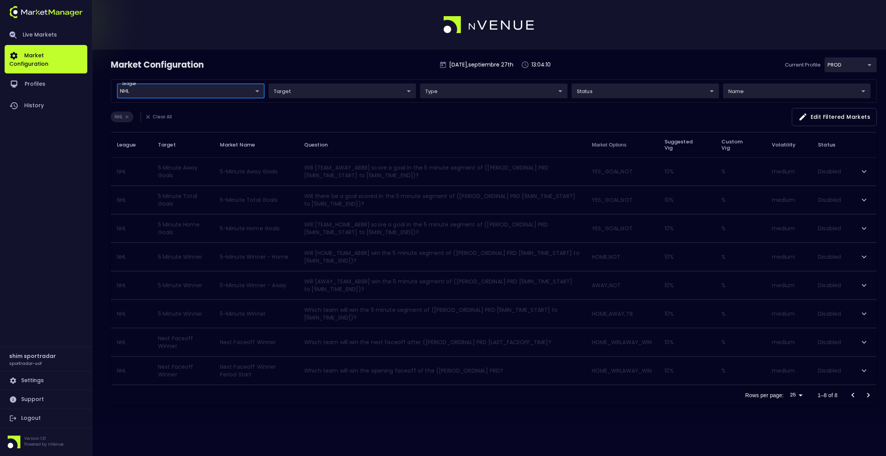 The width and height of the screenshot is (886, 456). Describe the element at coordinates (129, 84) in the screenshot. I see `label: league` at that location.